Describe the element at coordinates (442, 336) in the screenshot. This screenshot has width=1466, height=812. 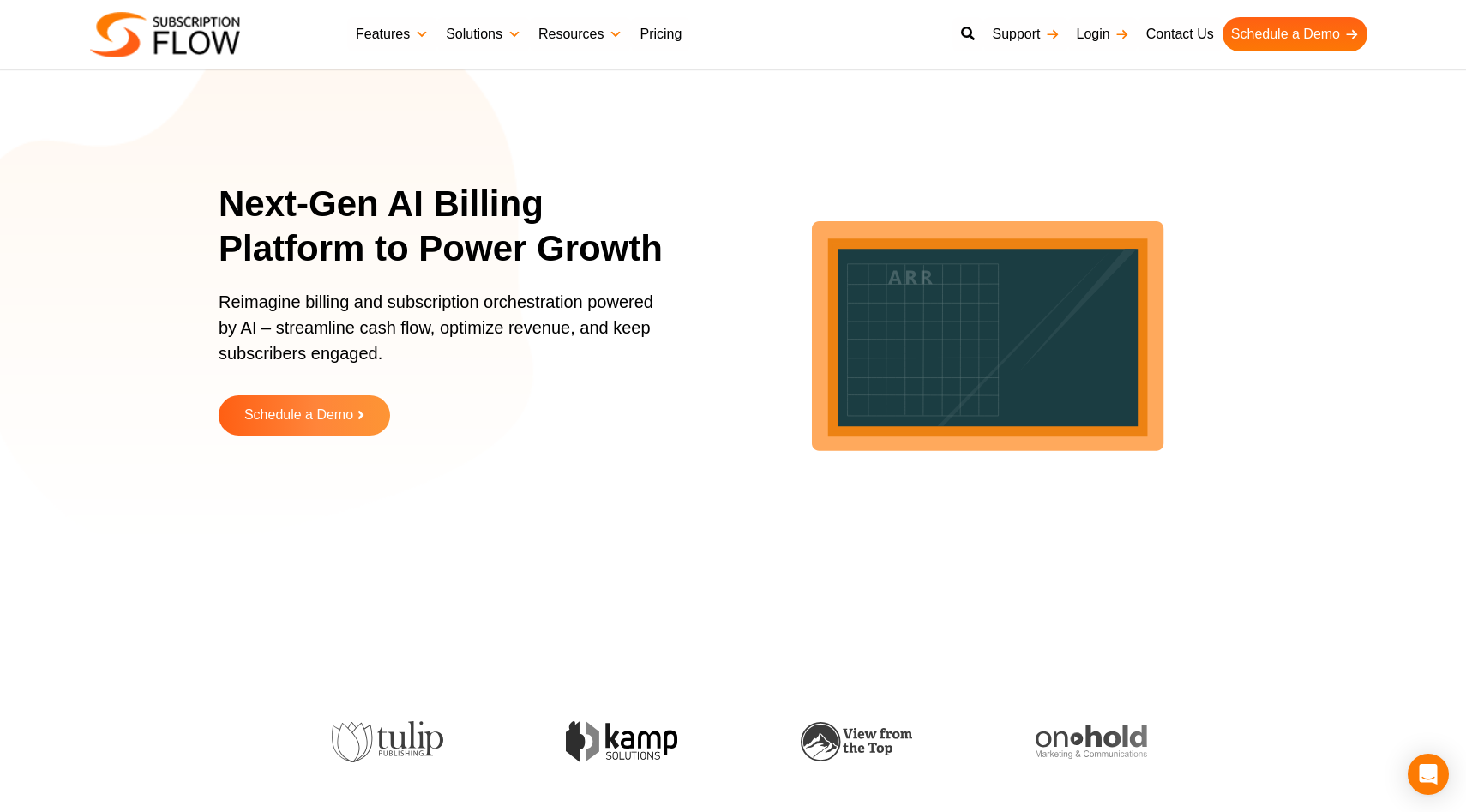
I see `p: Reimagine billing and subscription orchestration powered by AI – streamline cash flow, optimize r...` at that location.